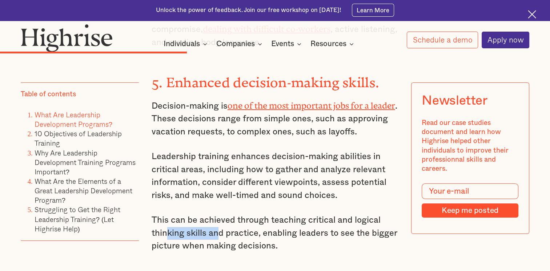 The height and width of the screenshot is (271, 550). I want to click on strong: 5. Enhanced decision-making skills., so click(265, 79).